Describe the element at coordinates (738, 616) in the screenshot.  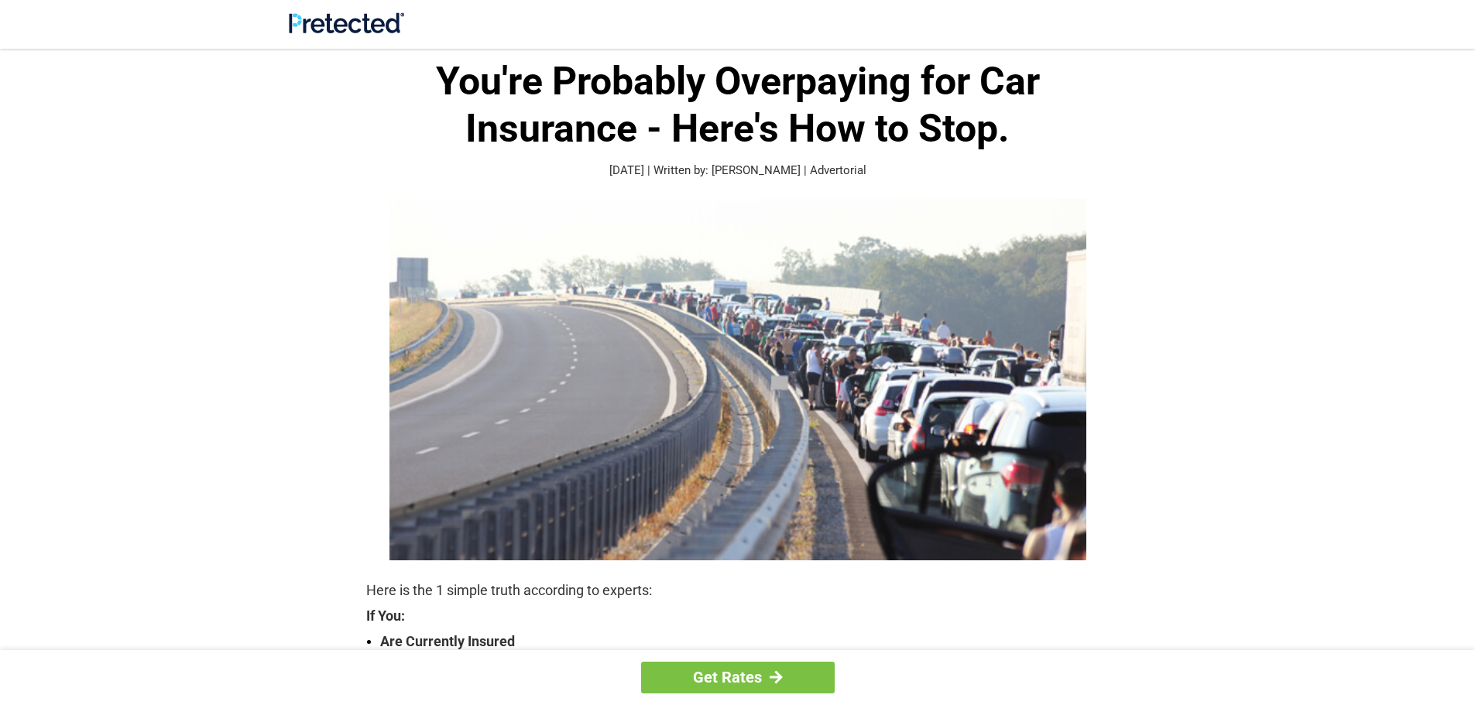
I see `strong: If You:` at that location.